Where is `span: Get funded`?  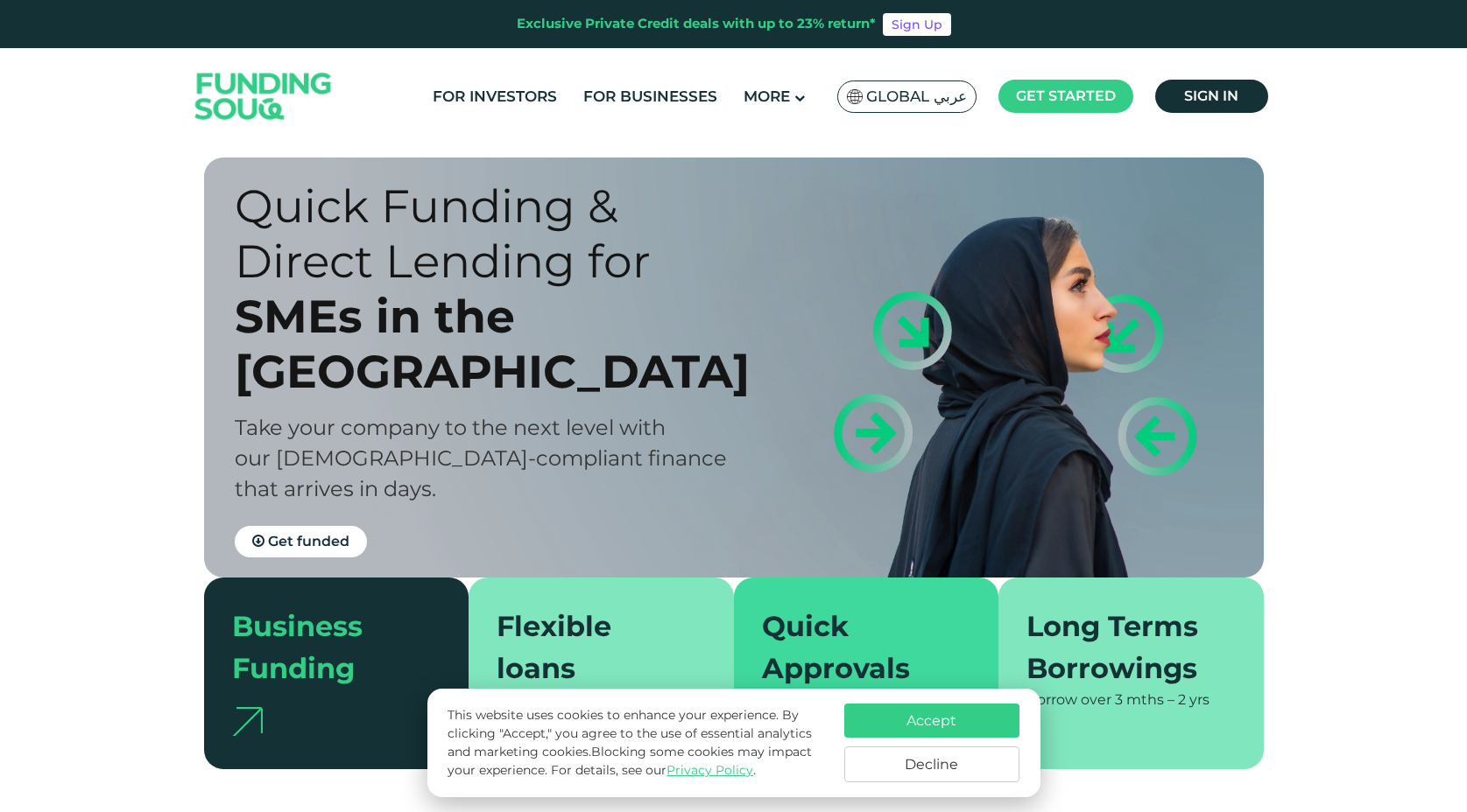
span: Get funded is located at coordinates (308, 541).